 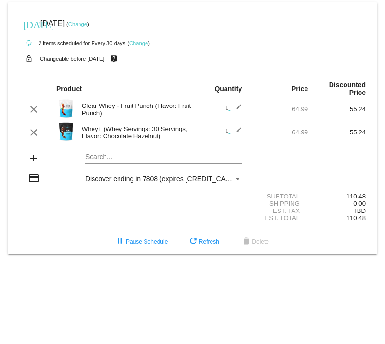 What do you see at coordinates (34, 178) in the screenshot?
I see `mat-icon: credit_card` at bounding box center [34, 178].